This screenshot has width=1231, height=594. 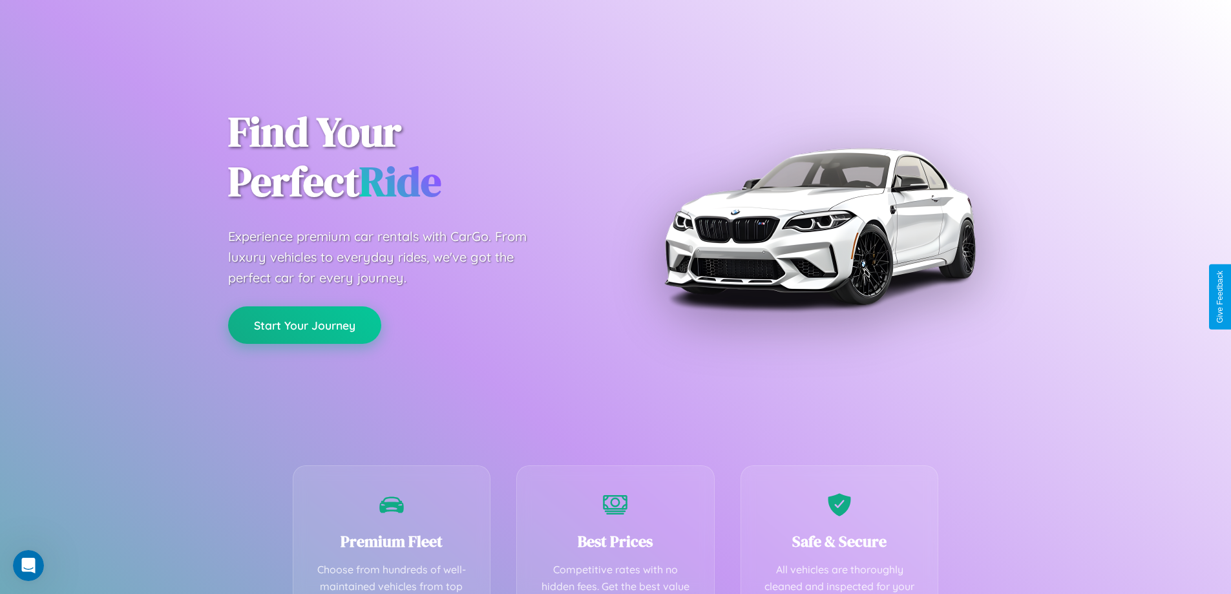 I want to click on h3: Best Prices, so click(x=615, y=541).